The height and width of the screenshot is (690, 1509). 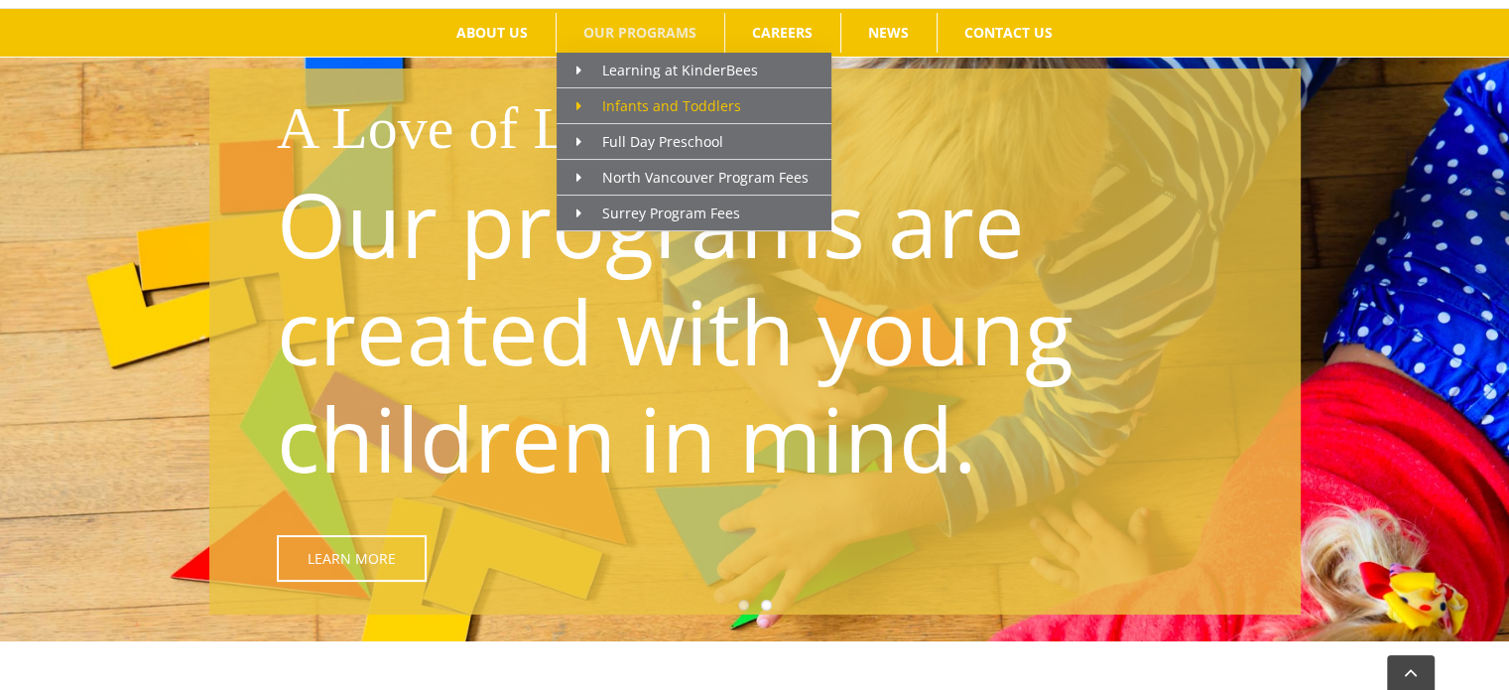 What do you see at coordinates (743, 604) in the screenshot?
I see `a: 1` at bounding box center [743, 604].